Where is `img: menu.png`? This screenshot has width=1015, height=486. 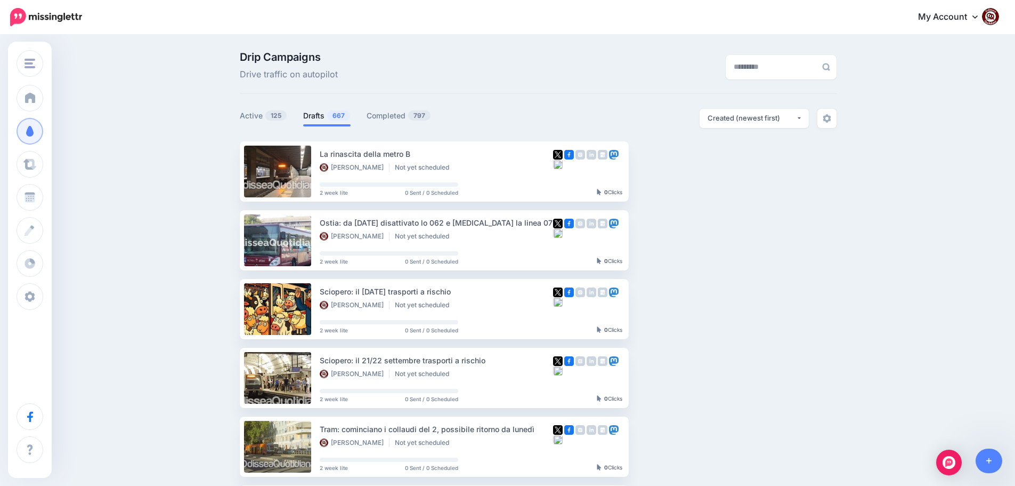 img: menu.png is located at coordinates (30, 63).